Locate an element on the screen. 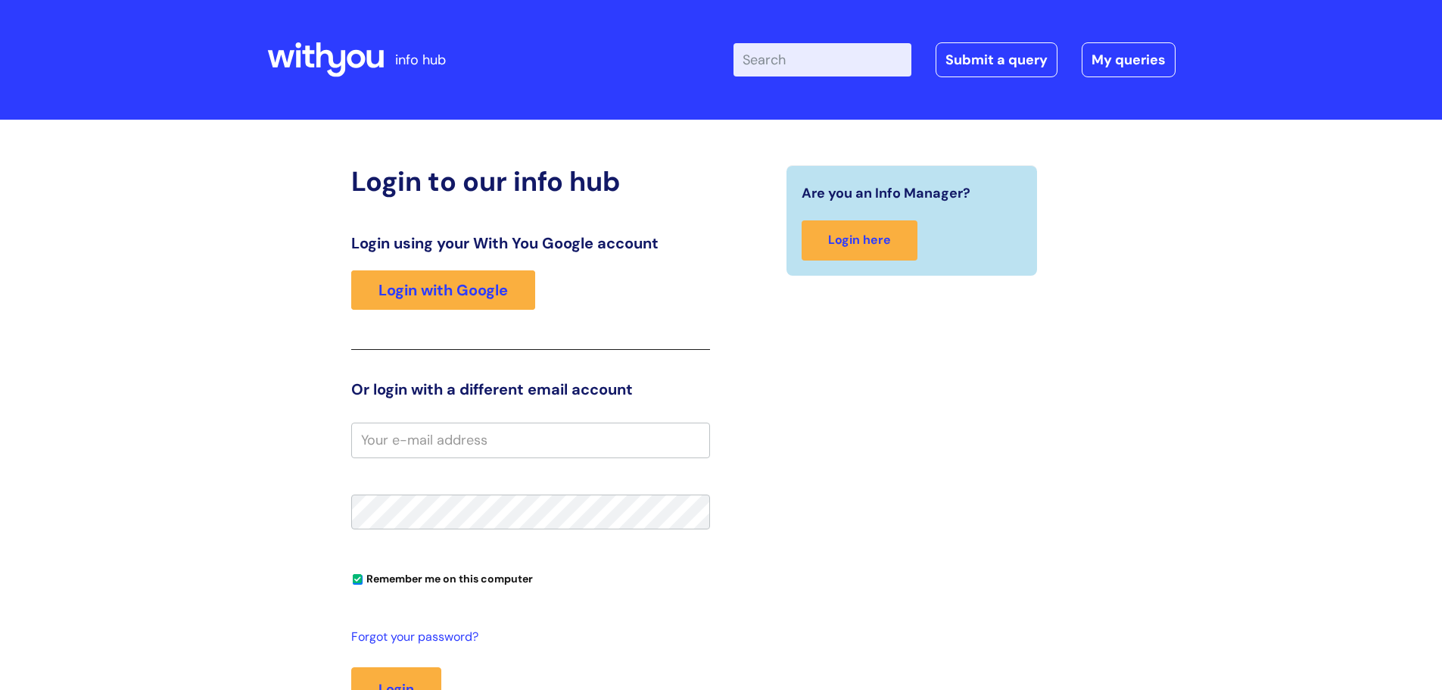  label: Remember me on this computer is located at coordinates (442, 577).